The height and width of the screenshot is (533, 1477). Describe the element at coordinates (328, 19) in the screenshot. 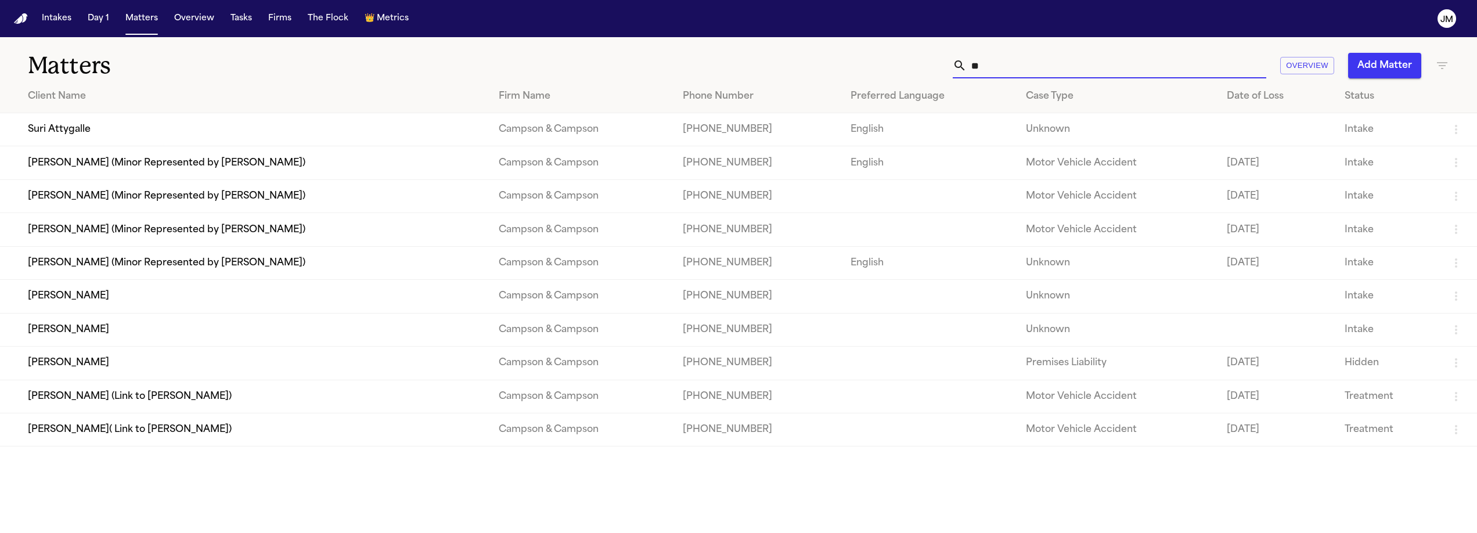

I see `button: The Flock` at that location.